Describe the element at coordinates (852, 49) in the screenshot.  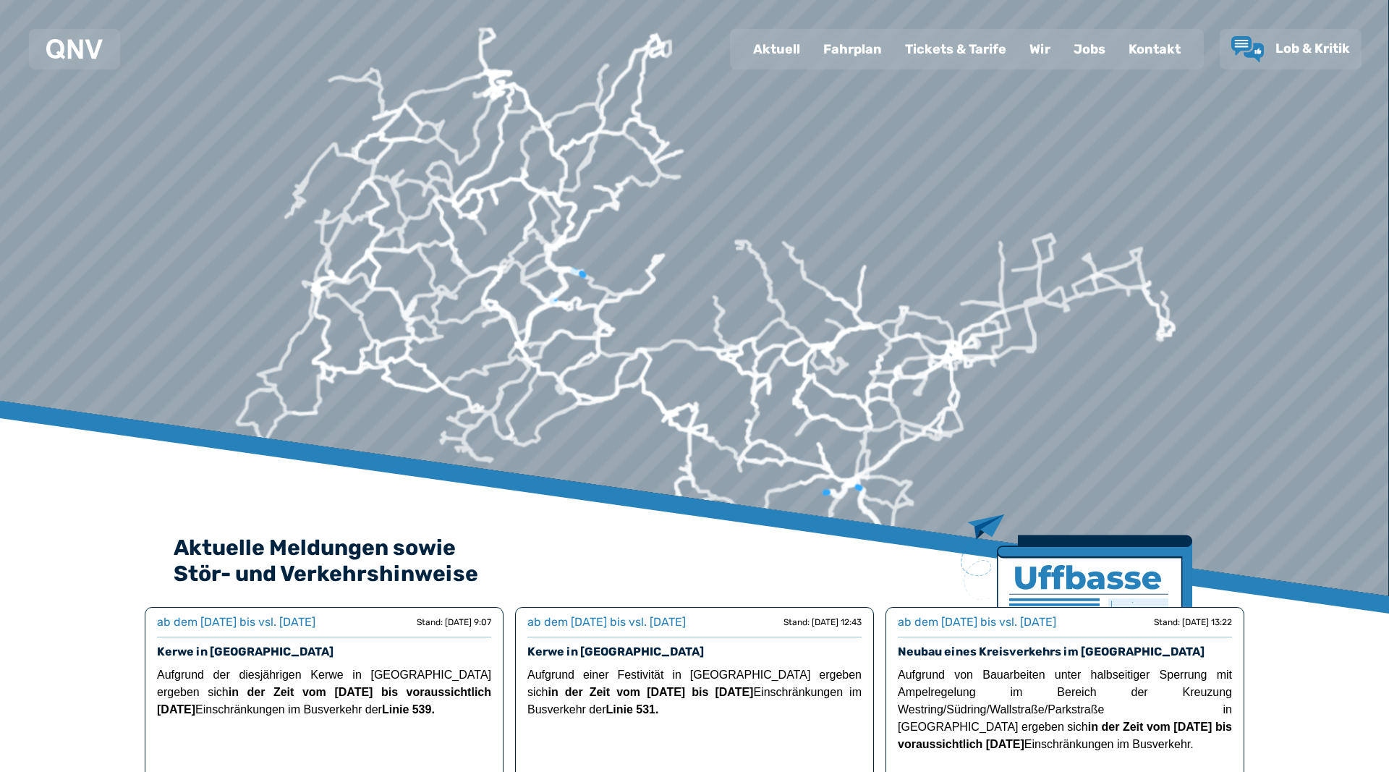
I see `a: Fahrplan` at that location.